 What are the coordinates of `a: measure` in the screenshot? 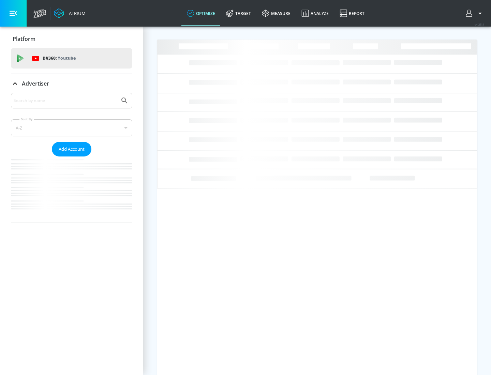 It's located at (276, 13).